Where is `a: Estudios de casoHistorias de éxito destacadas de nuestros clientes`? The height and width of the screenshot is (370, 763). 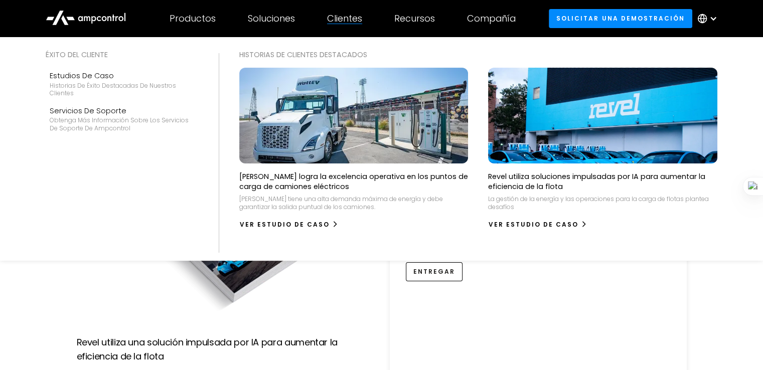 a: Estudios de casoHistorias de éxito destacadas de nuestros clientes is located at coordinates (122, 84).